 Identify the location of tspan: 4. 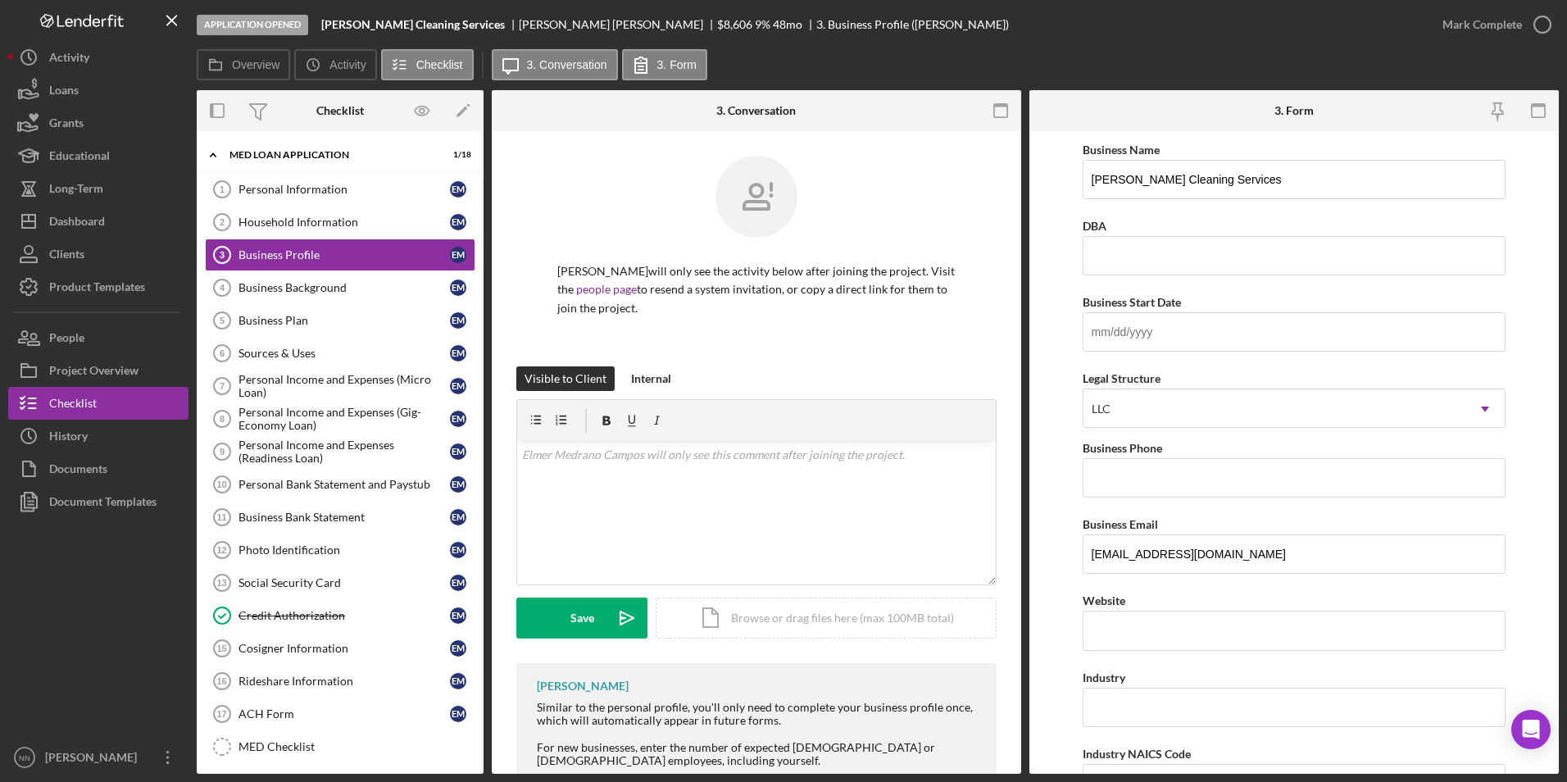
(222, 288).